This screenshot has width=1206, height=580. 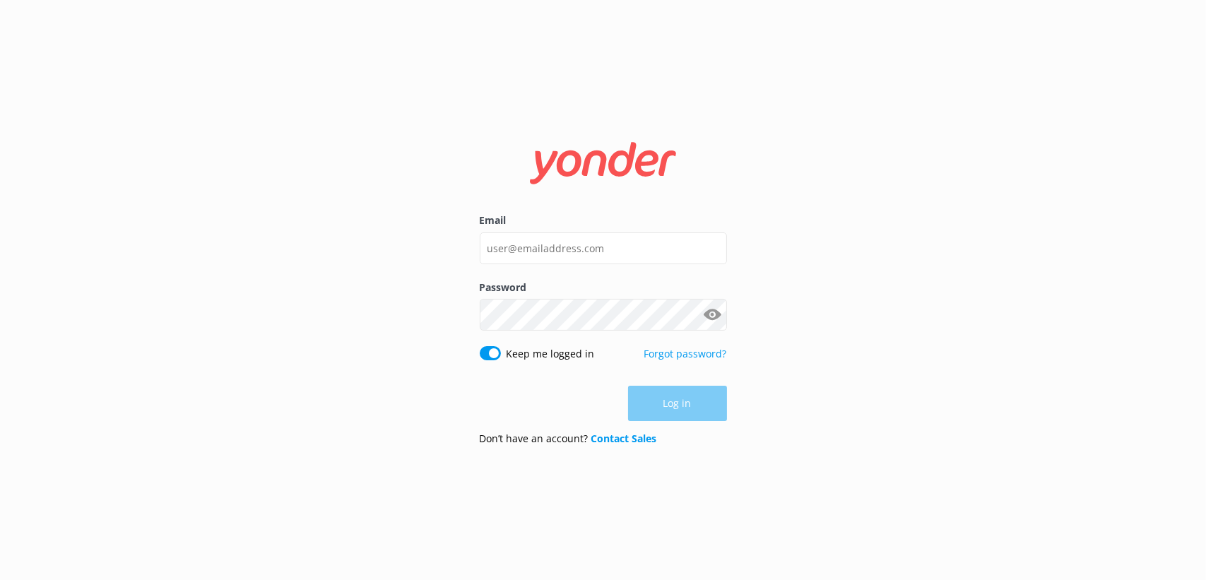 I want to click on input: user@emailaddress.com, so click(x=603, y=248).